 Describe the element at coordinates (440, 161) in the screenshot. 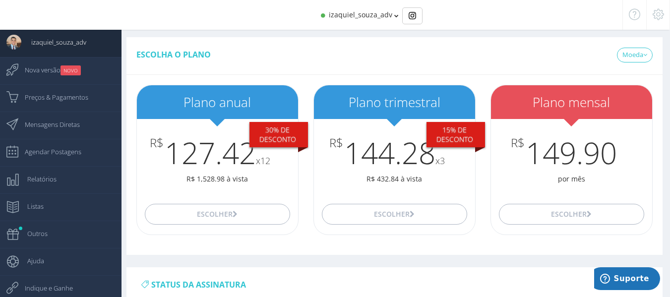

I see `small: x3` at that location.